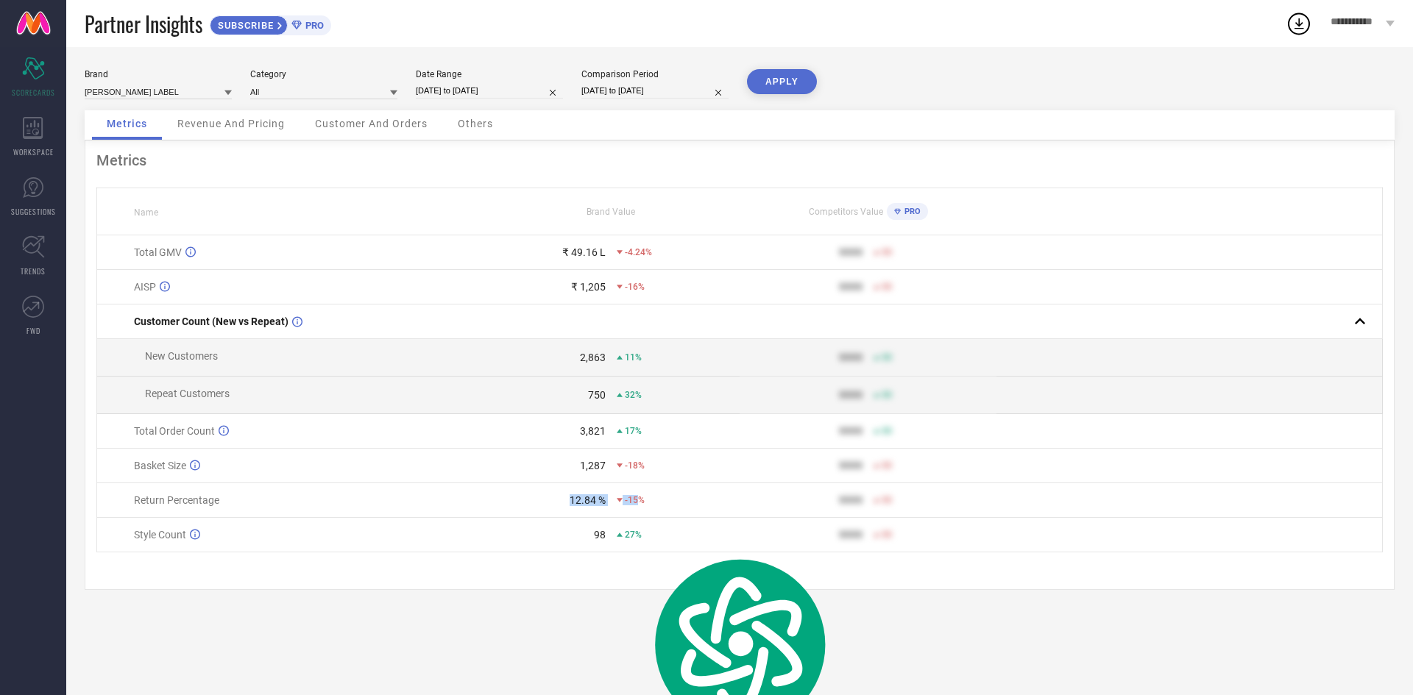 Image resolution: width=1413 pixels, height=695 pixels. I want to click on span: Basket Size, so click(160, 466).